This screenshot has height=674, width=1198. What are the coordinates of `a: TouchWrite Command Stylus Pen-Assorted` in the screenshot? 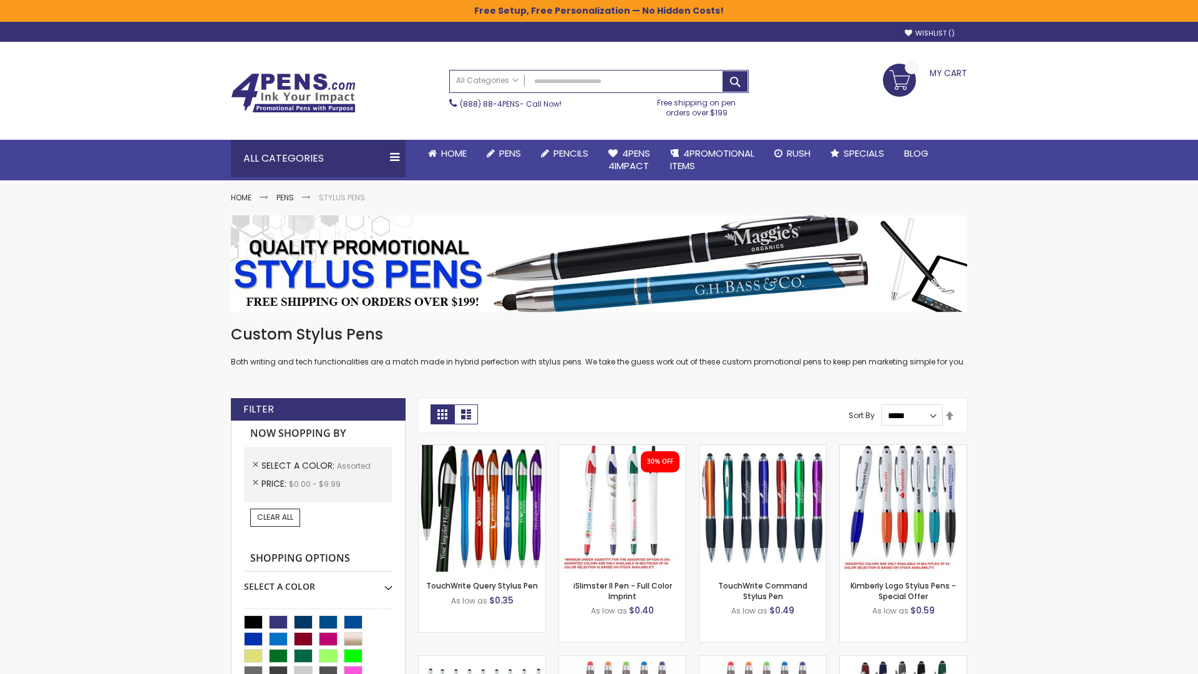 It's located at (762, 449).